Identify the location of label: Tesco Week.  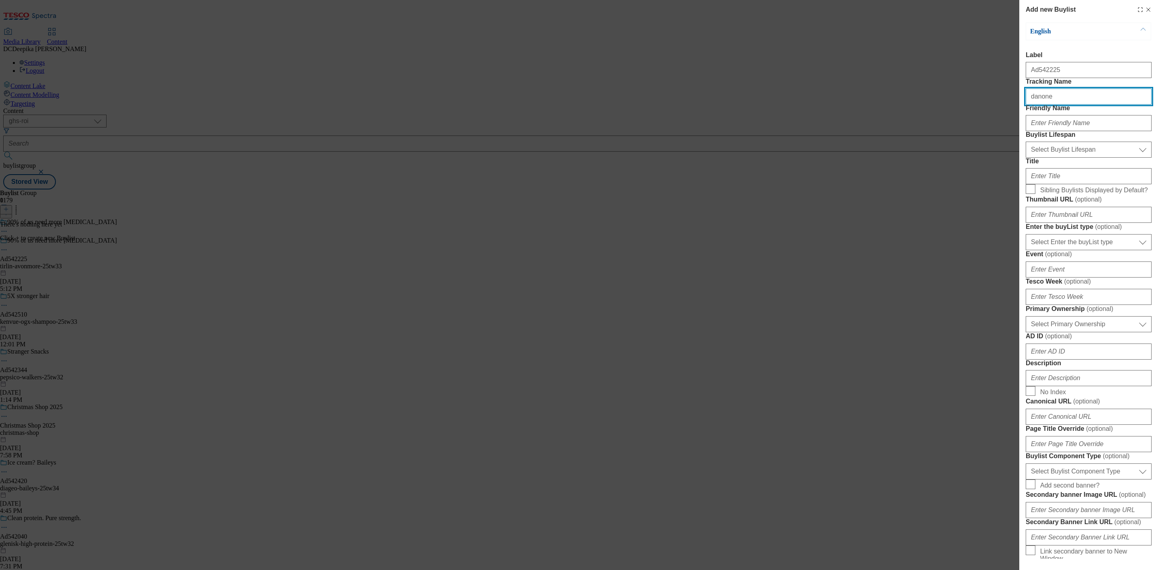
(1089, 281).